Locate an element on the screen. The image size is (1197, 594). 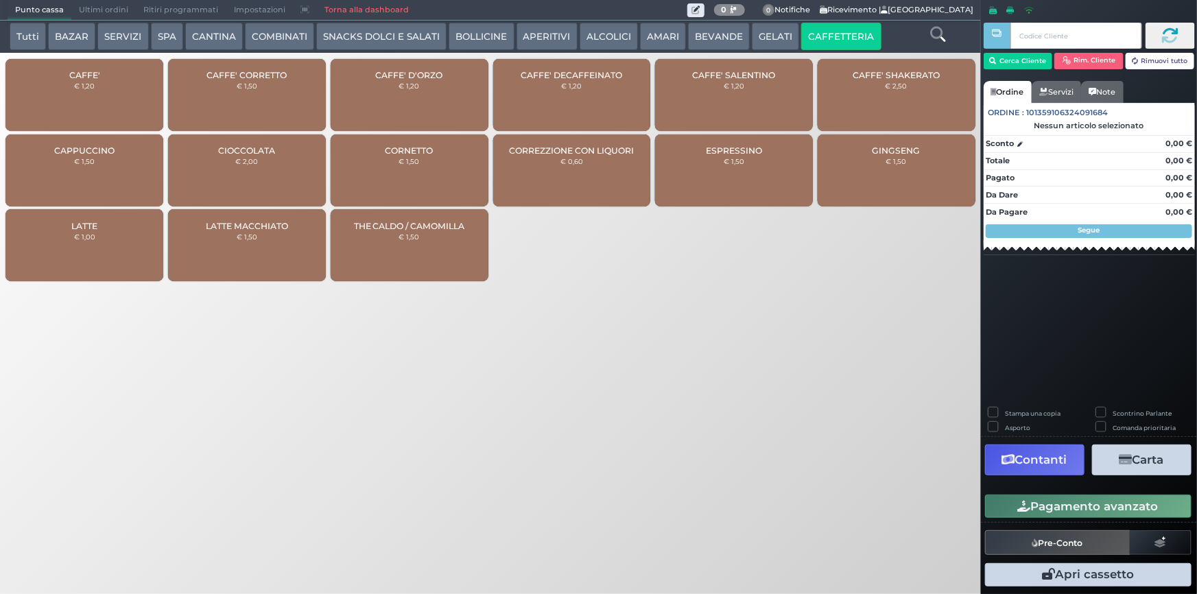
button: BEVANDE is located at coordinates (719, 36).